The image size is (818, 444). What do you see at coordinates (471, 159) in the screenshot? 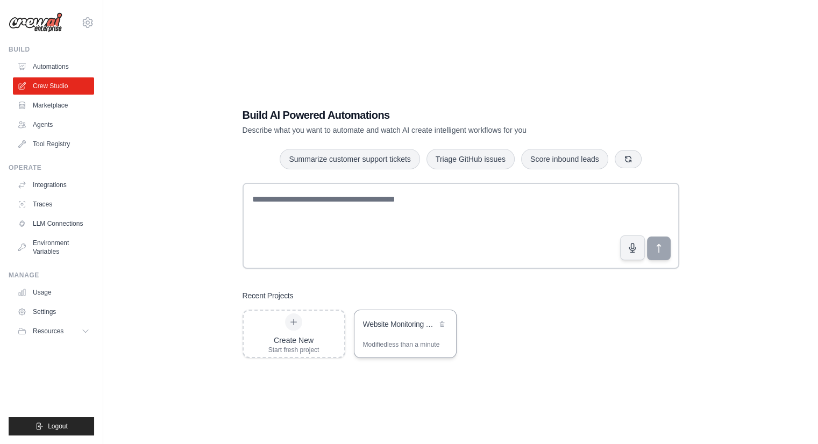
I see `button: Triage GitHub issues` at bounding box center [471, 159].